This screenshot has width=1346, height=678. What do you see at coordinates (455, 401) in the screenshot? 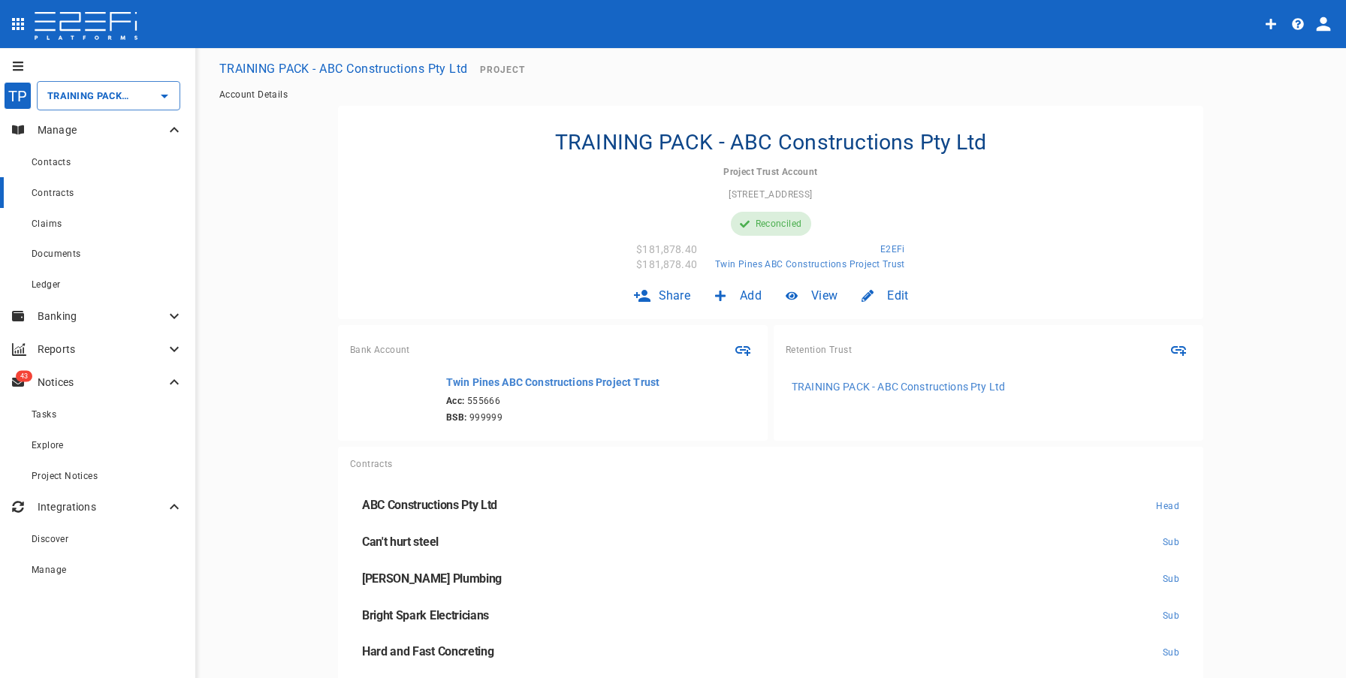
I see `b: Acc:` at bounding box center [455, 401].